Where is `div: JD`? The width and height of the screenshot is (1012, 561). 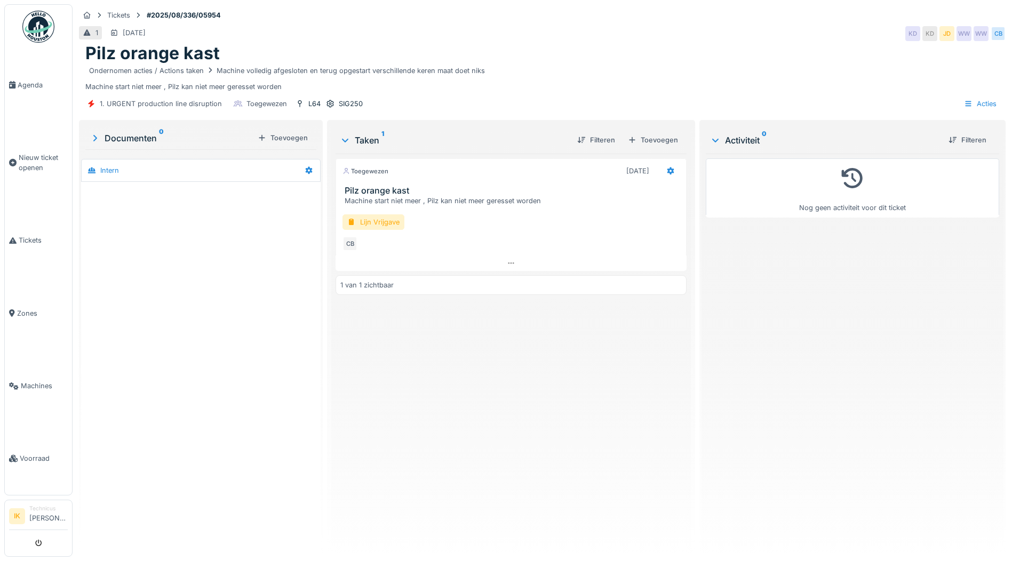
div: JD is located at coordinates (947, 34).